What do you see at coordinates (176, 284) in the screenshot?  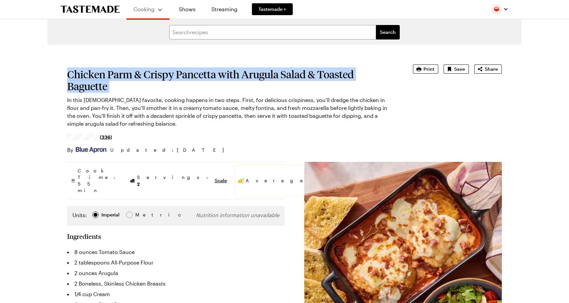 I see `li: 2 Boneless, Skinless Chicken Breasts` at bounding box center [176, 284].